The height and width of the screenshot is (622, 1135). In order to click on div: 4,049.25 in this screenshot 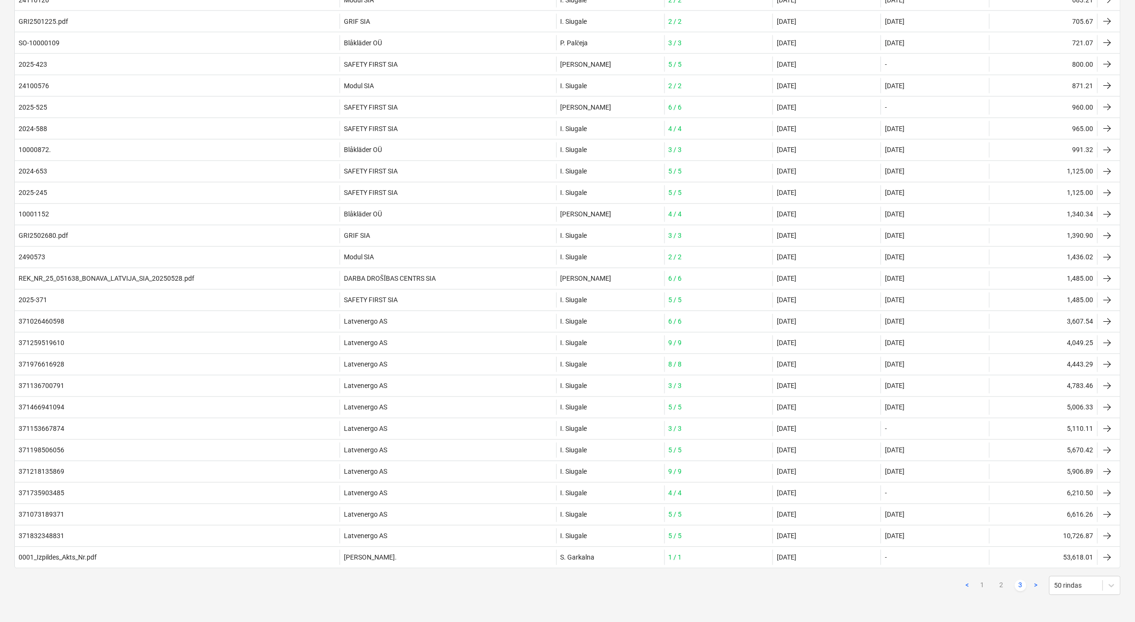, I will do `click(1080, 343)`.